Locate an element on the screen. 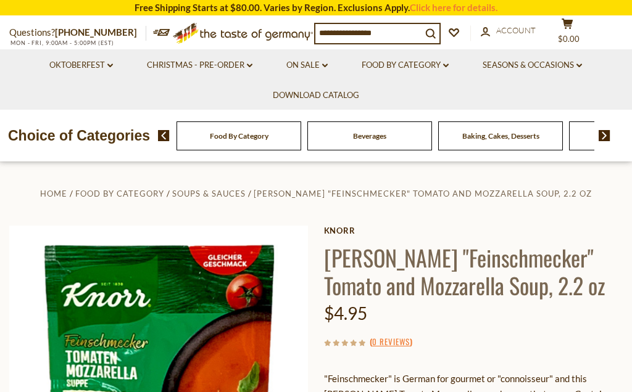 The image size is (632, 392). img: next arrow is located at coordinates (604, 136).